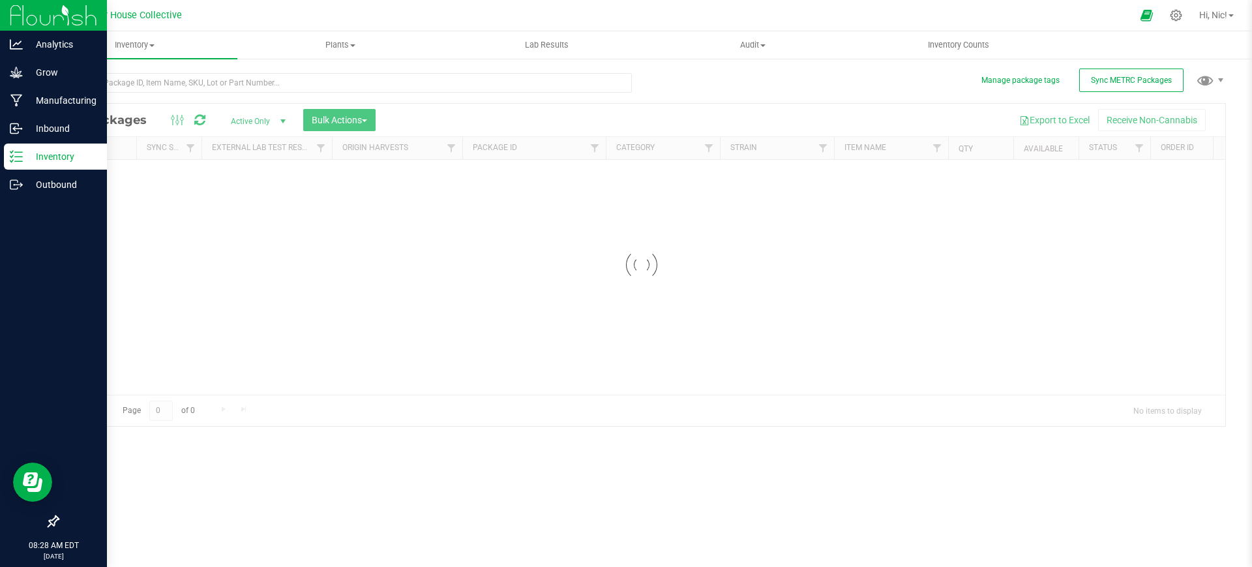 The height and width of the screenshot is (567, 1252). Describe the element at coordinates (1021, 80) in the screenshot. I see `button: Manage package tags` at that location.